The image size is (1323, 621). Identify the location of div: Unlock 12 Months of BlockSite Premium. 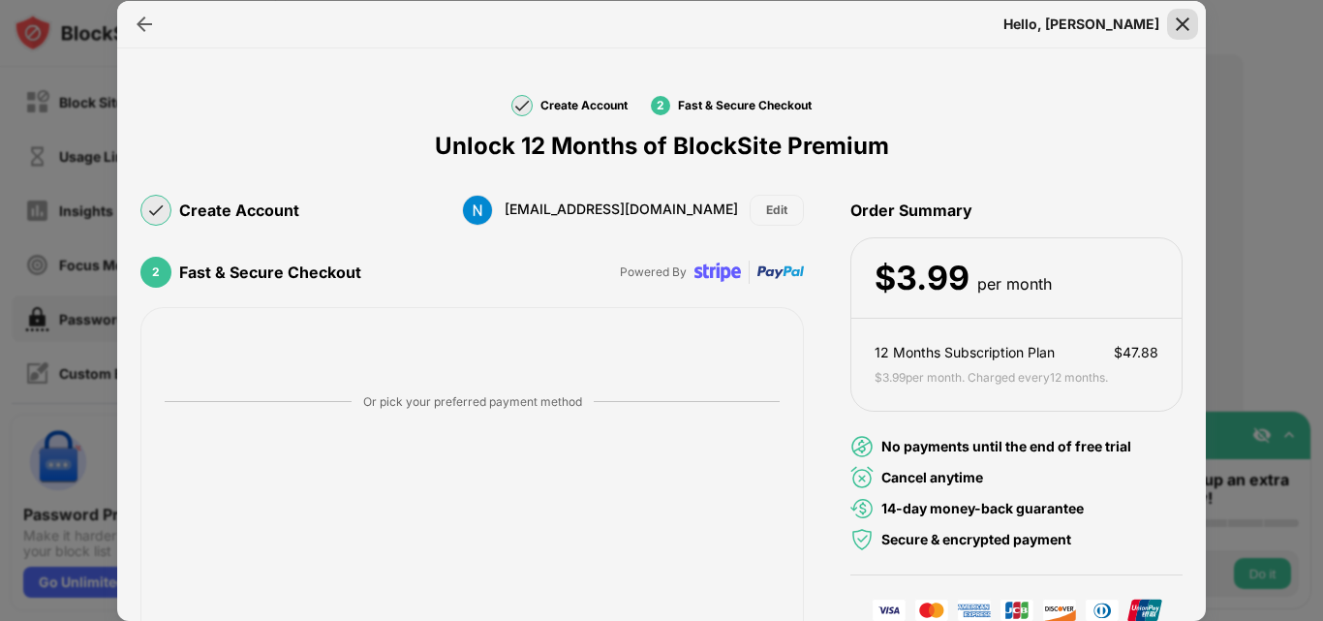
(661, 145).